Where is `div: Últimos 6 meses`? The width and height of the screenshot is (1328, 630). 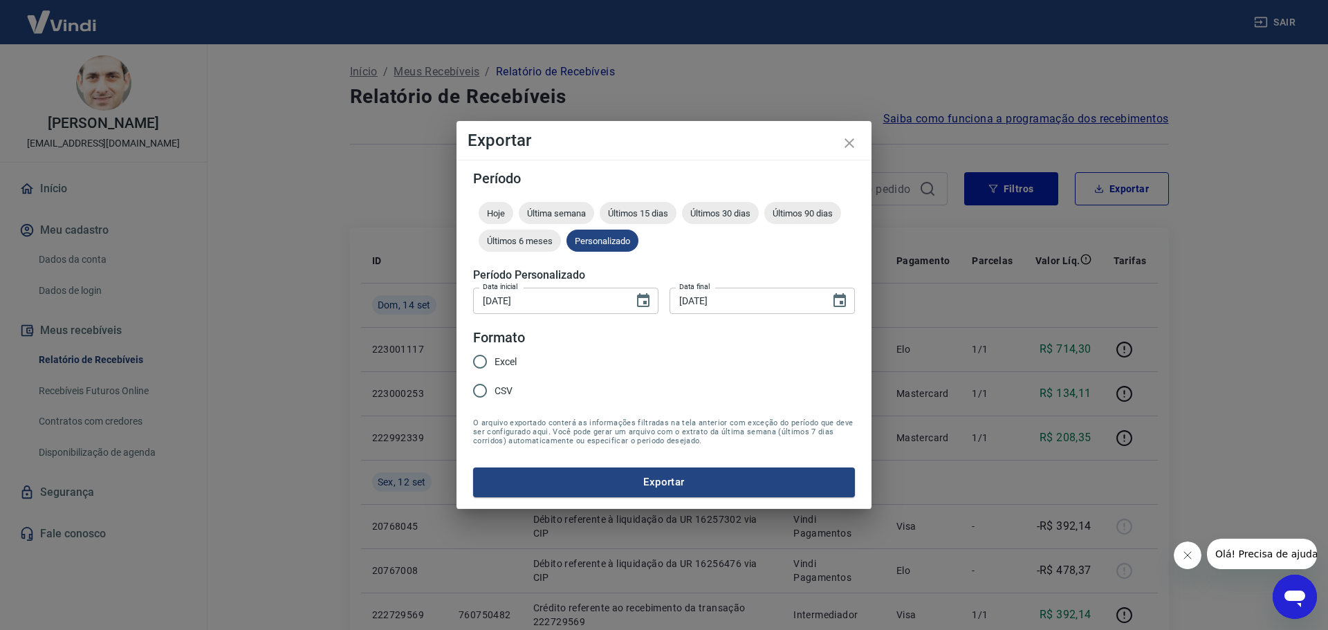 div: Últimos 6 meses is located at coordinates (519, 241).